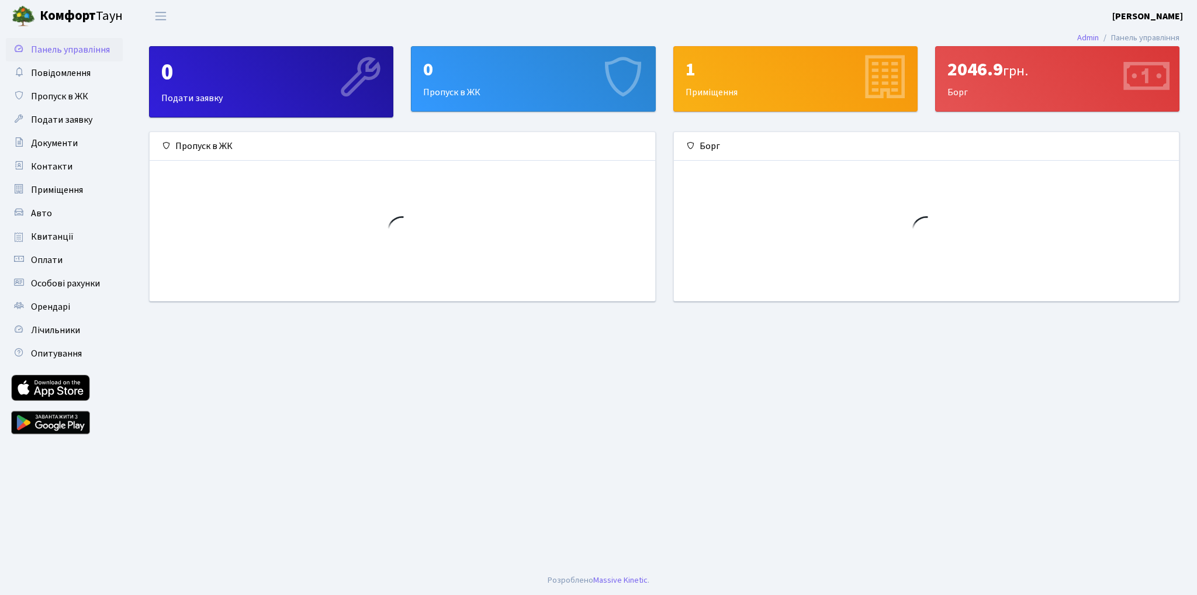  Describe the element at coordinates (620, 580) in the screenshot. I see `a: Massive Kinetic` at that location.